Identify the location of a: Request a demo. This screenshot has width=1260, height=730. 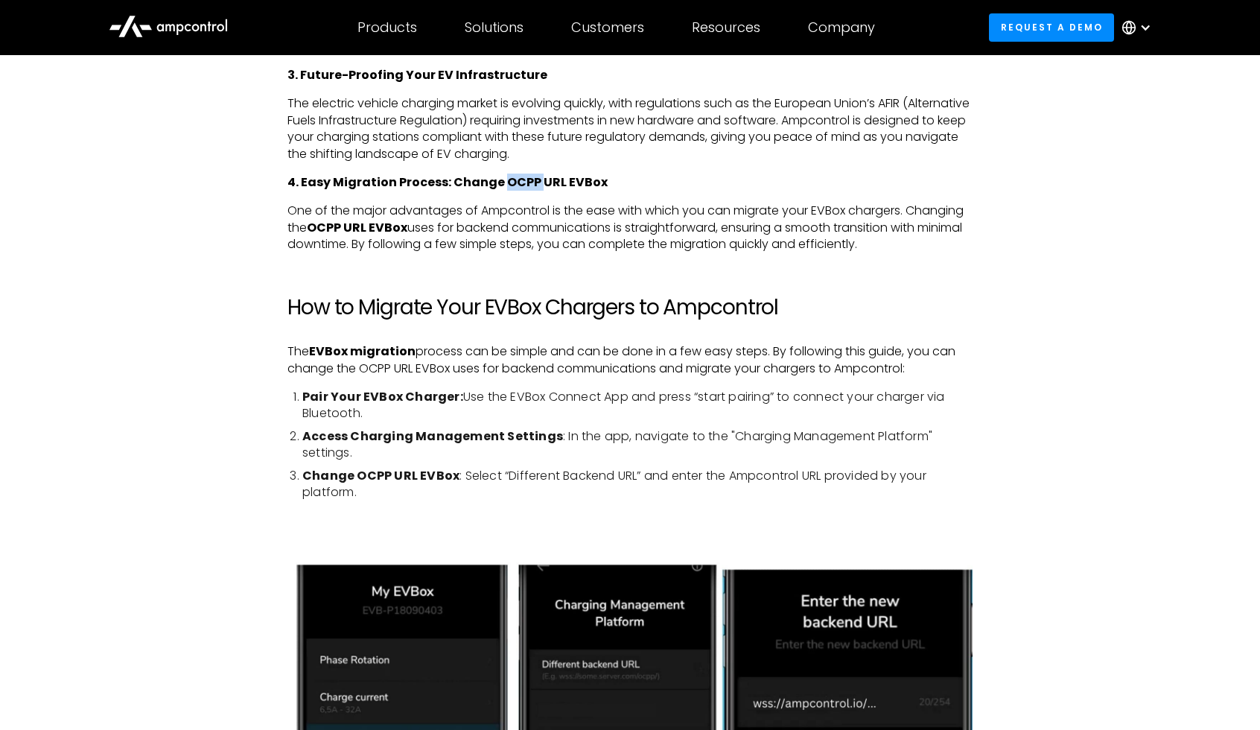
(1052, 27).